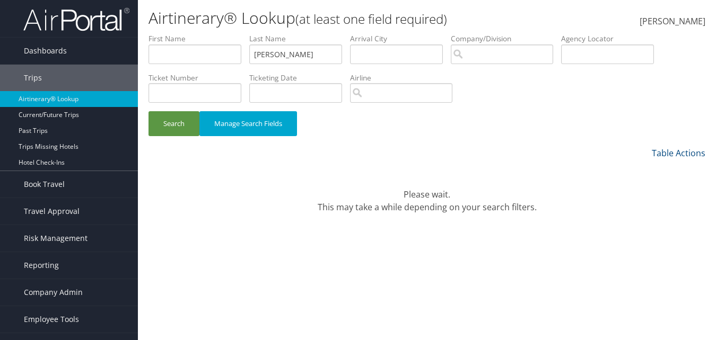  What do you see at coordinates (41, 266) in the screenshot?
I see `span: Reporting` at bounding box center [41, 266].